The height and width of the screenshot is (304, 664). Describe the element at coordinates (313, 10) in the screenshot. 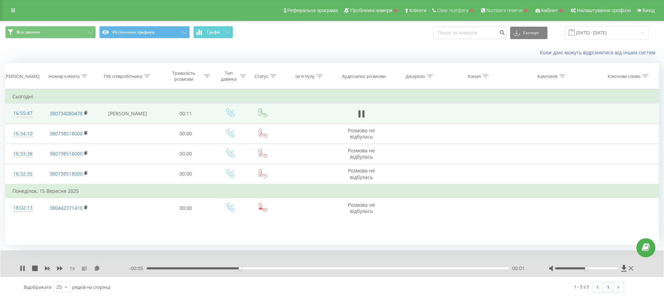

I see `span: Реферальна програма` at that location.